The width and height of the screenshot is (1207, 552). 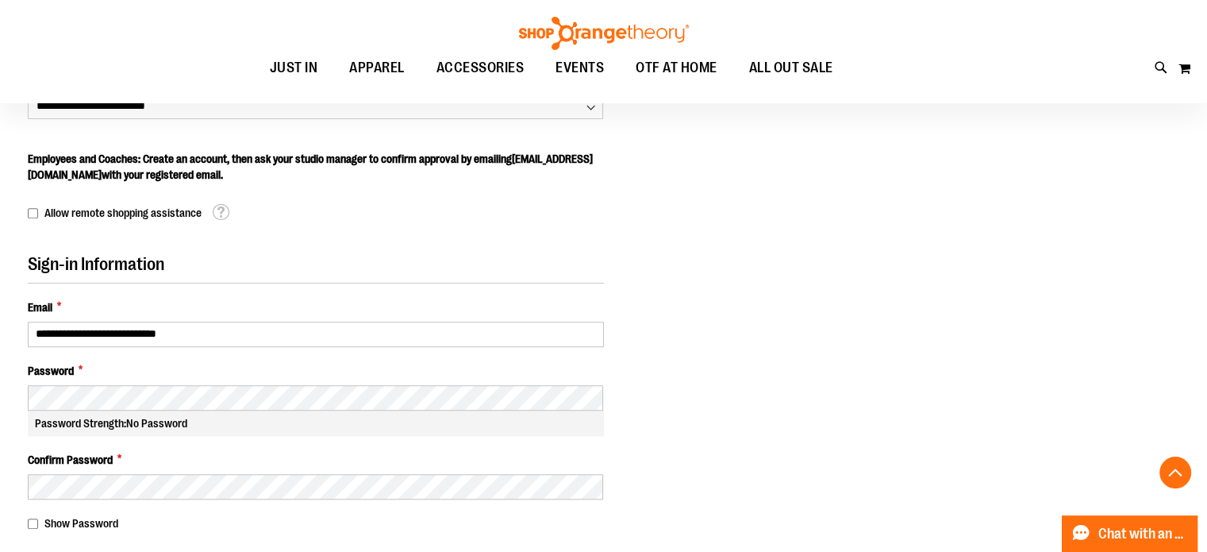 What do you see at coordinates (70, 460) in the screenshot?
I see `span: Confirm Password` at bounding box center [70, 460].